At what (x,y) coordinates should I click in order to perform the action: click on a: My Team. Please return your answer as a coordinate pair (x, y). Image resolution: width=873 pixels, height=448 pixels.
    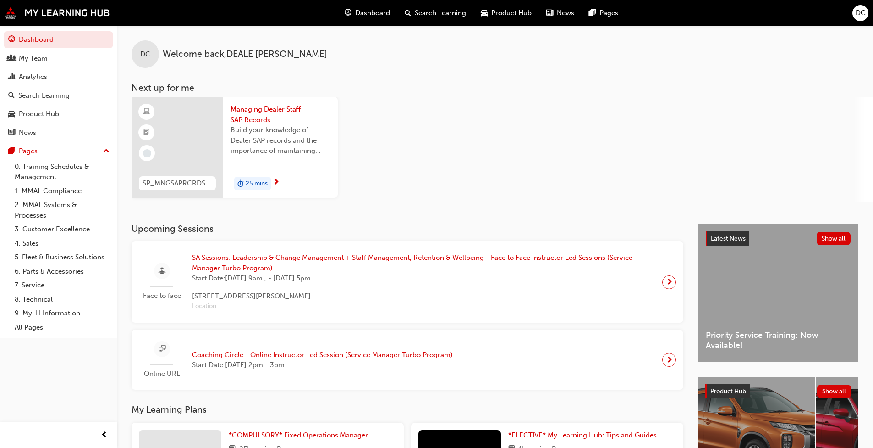
    Looking at the image, I should click on (58, 58).